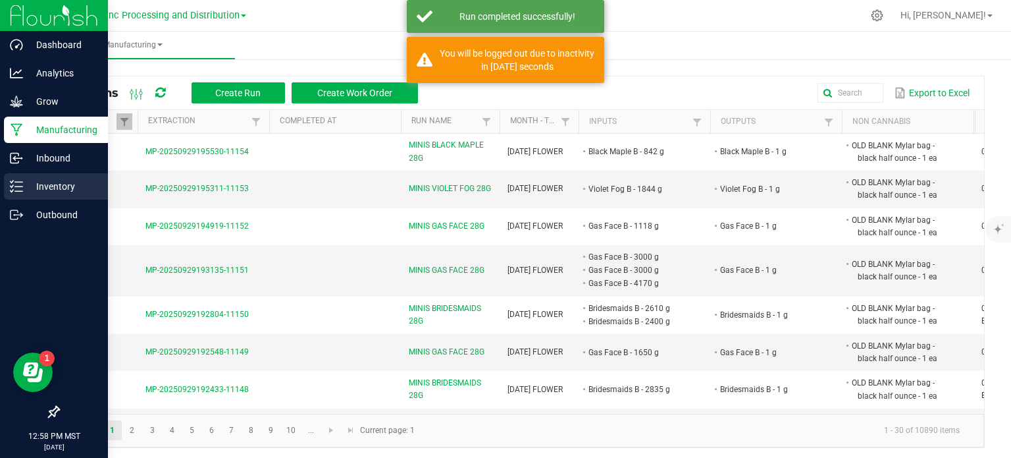  Describe the element at coordinates (932, 93) in the screenshot. I see `button: Export to Excel` at that location.